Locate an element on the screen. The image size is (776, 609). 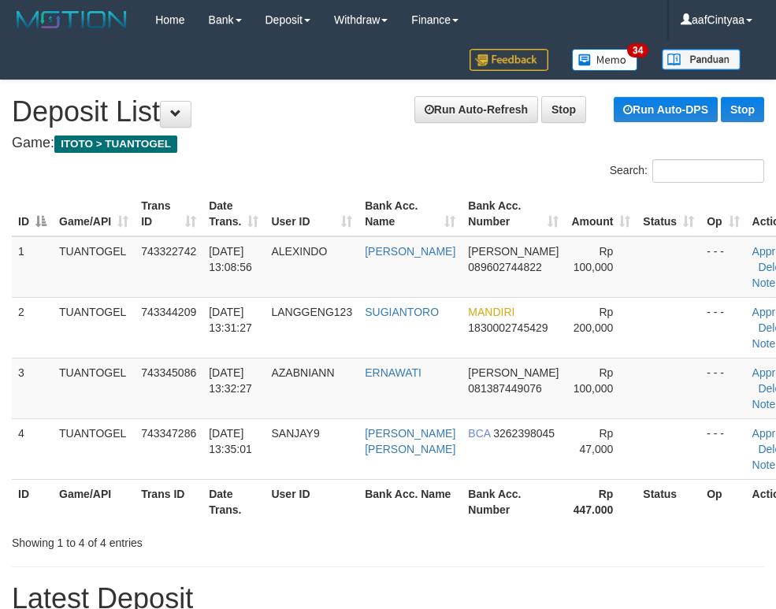
th: Bank Acc. Number is located at coordinates (513, 501).